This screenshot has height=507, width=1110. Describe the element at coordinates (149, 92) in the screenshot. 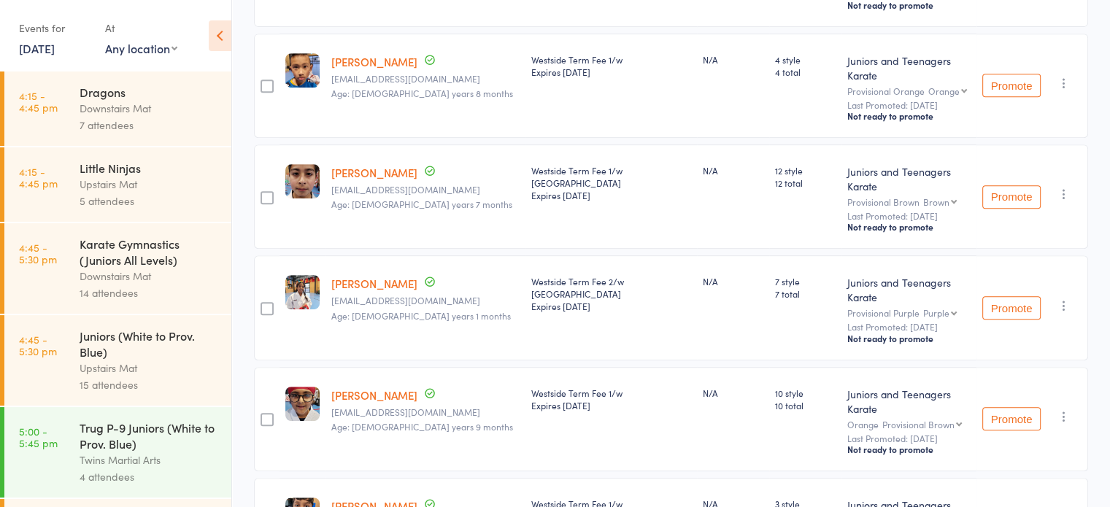

I see `div: Dragons` at that location.